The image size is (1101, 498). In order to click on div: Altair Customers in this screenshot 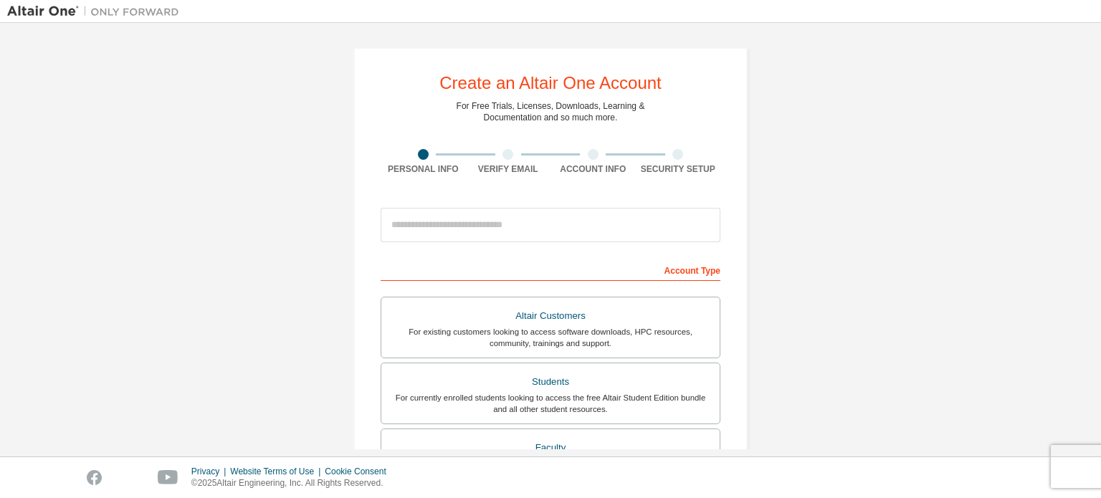, I will do `click(551, 316)`.